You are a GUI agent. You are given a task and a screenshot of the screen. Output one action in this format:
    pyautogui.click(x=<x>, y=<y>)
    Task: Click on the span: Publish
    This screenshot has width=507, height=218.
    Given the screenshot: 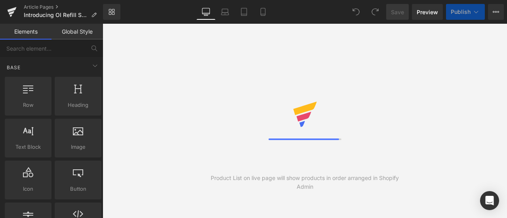 What is the action you would take?
    pyautogui.click(x=461, y=12)
    